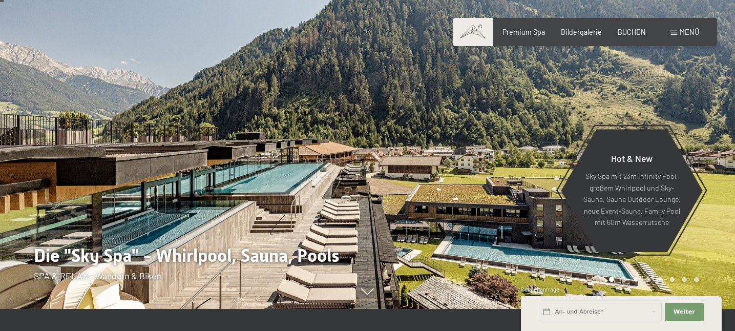 The width and height of the screenshot is (735, 331). Describe the element at coordinates (636, 280) in the screenshot. I see `div: Carousel Page 3` at that location.